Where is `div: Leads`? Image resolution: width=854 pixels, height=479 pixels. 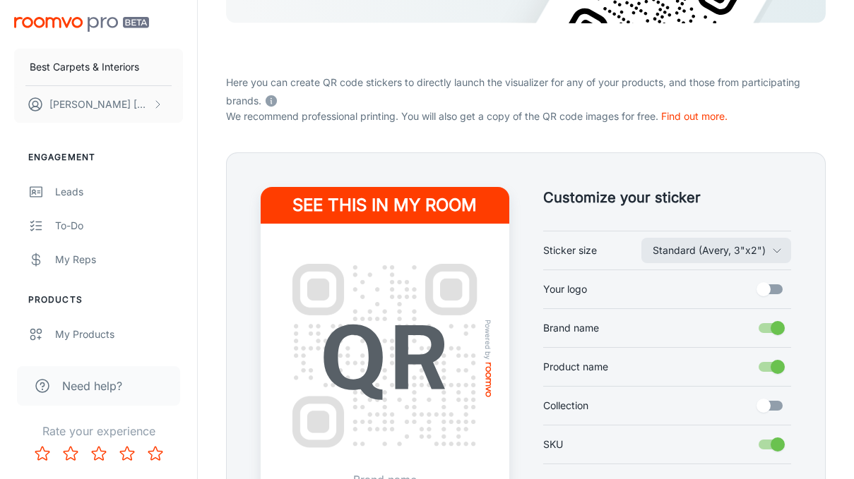 div: Leads is located at coordinates (119, 192).